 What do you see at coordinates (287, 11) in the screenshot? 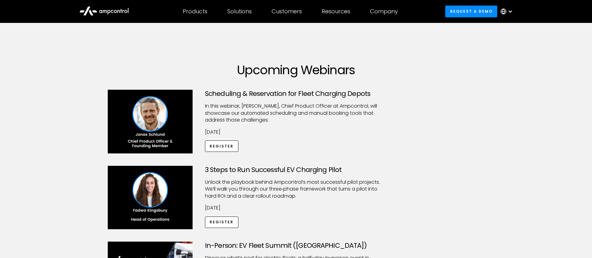
I see `div: Customers` at bounding box center [287, 11].